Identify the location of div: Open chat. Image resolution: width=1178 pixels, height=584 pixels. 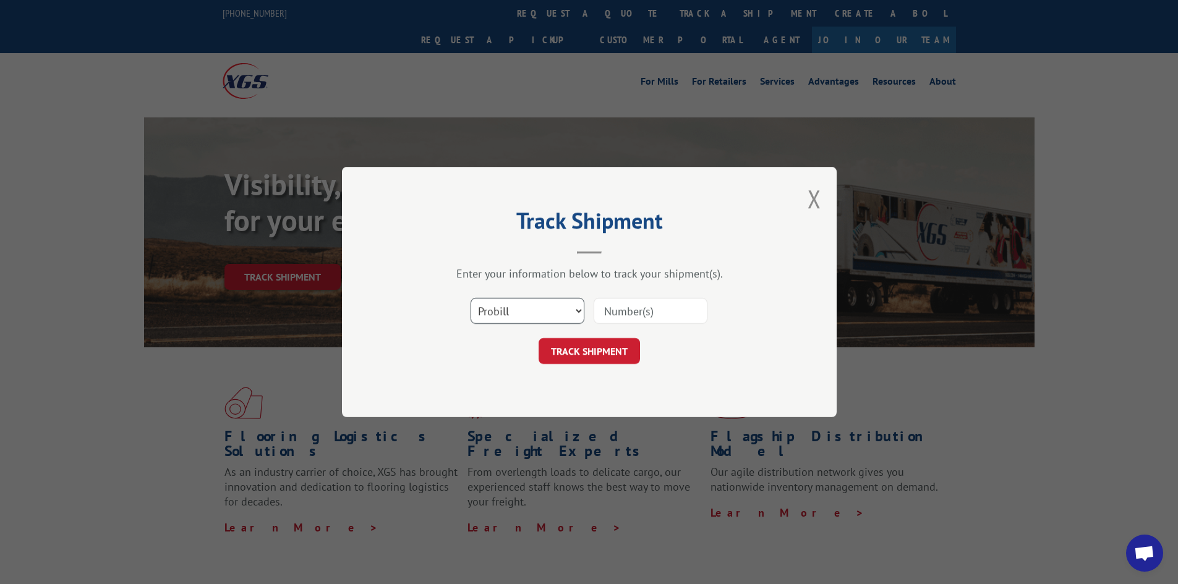
(1144, 553).